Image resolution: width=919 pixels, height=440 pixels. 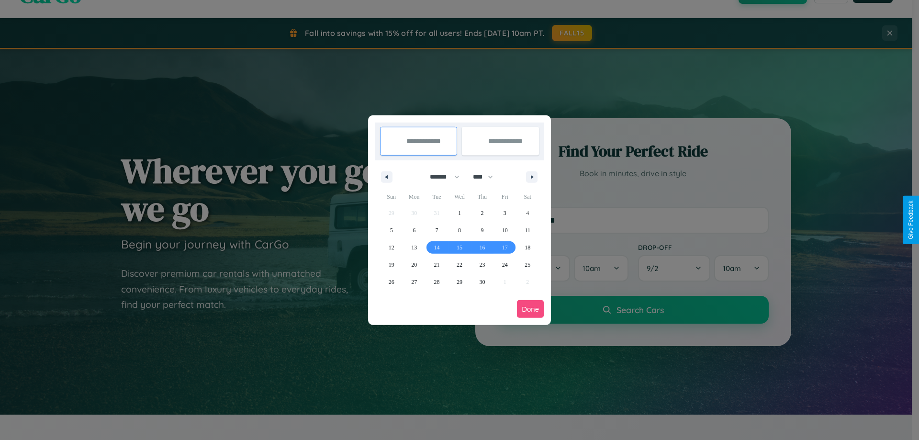 What do you see at coordinates (437, 197) in the screenshot?
I see `span: Tue` at bounding box center [437, 197].